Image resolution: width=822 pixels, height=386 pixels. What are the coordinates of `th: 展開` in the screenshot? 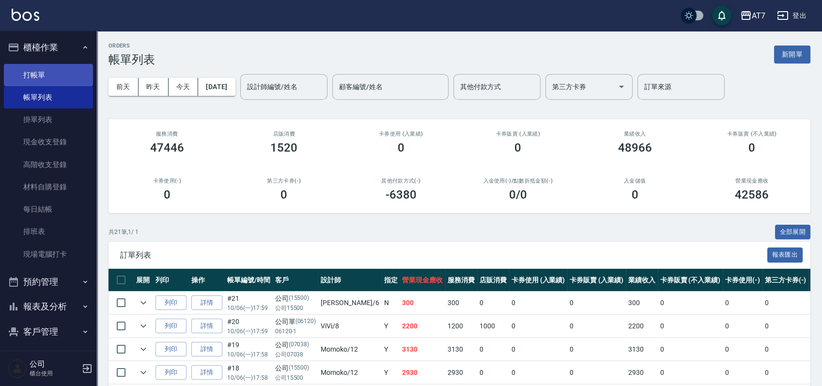 It's located at (143, 280).